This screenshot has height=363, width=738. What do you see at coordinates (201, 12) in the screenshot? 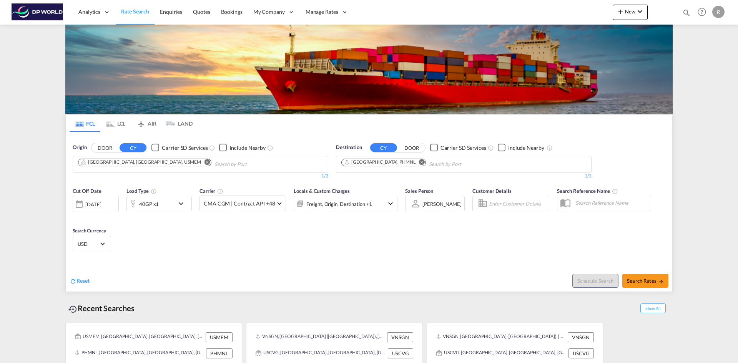
I see `span: Quotes` at bounding box center [201, 12].